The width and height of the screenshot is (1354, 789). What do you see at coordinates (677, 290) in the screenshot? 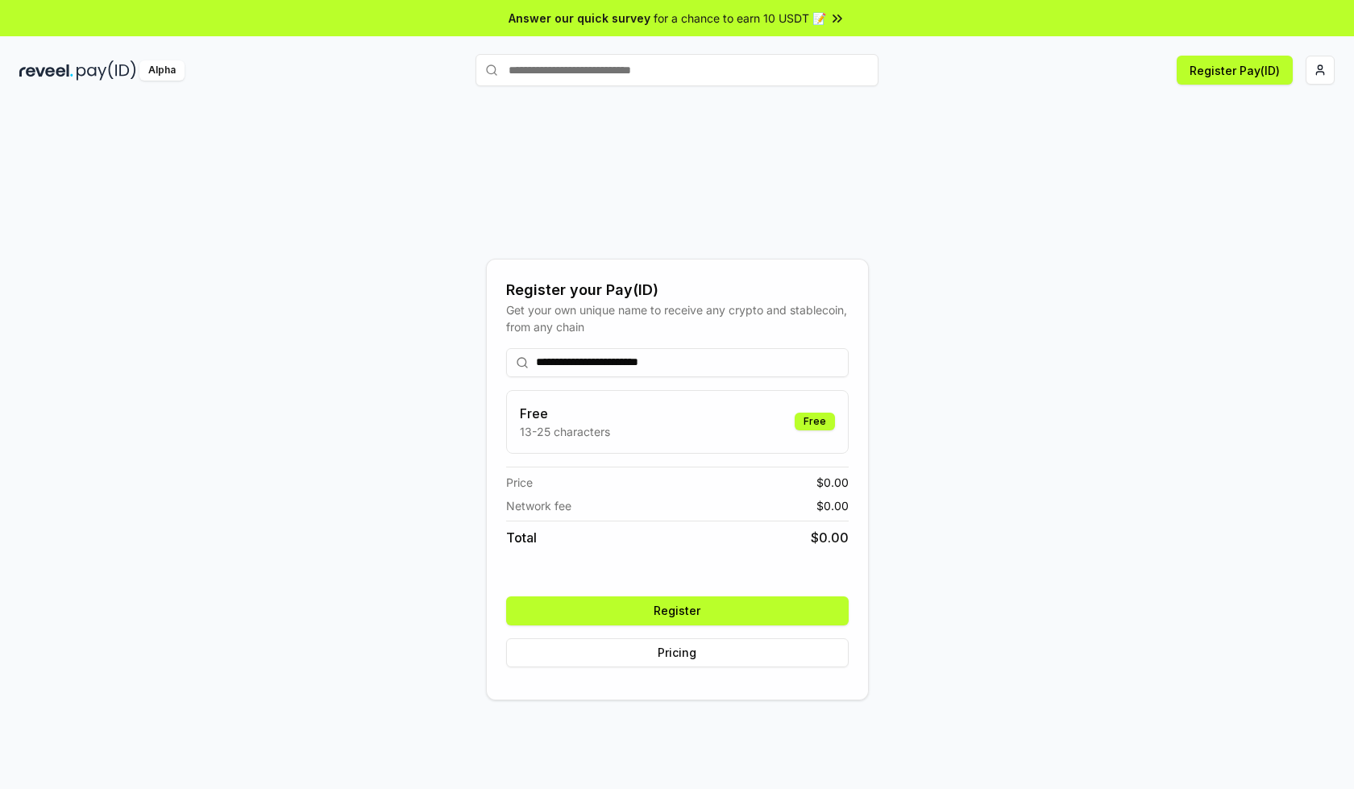
I see `div: Register your Pay(ID)` at bounding box center [677, 290].